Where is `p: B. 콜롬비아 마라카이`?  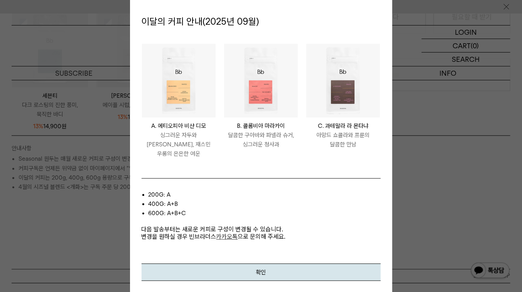 p: B. 콜롬비아 마라카이 is located at coordinates (261, 126).